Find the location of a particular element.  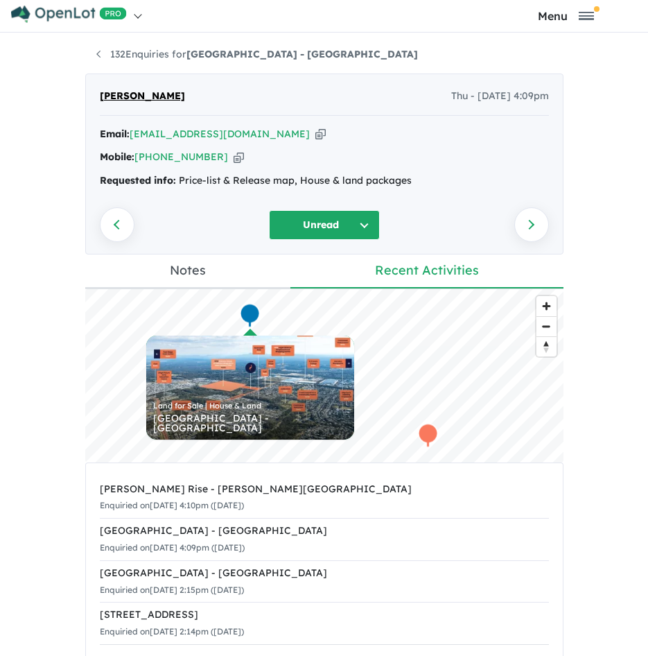

a: Recent Activities is located at coordinates (427, 271).